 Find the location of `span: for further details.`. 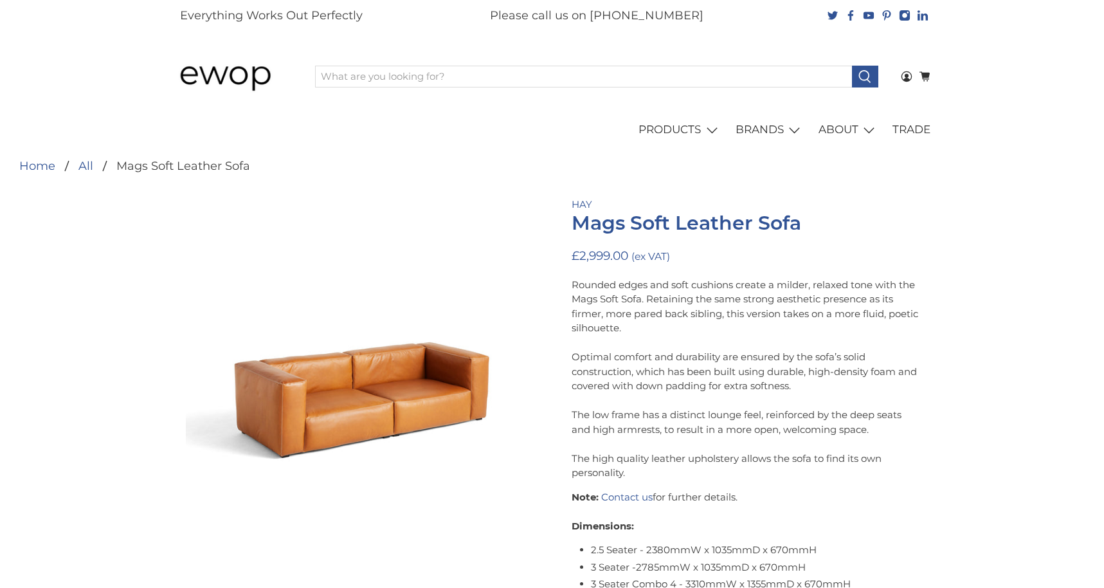

span: for further details. is located at coordinates (695, 497).